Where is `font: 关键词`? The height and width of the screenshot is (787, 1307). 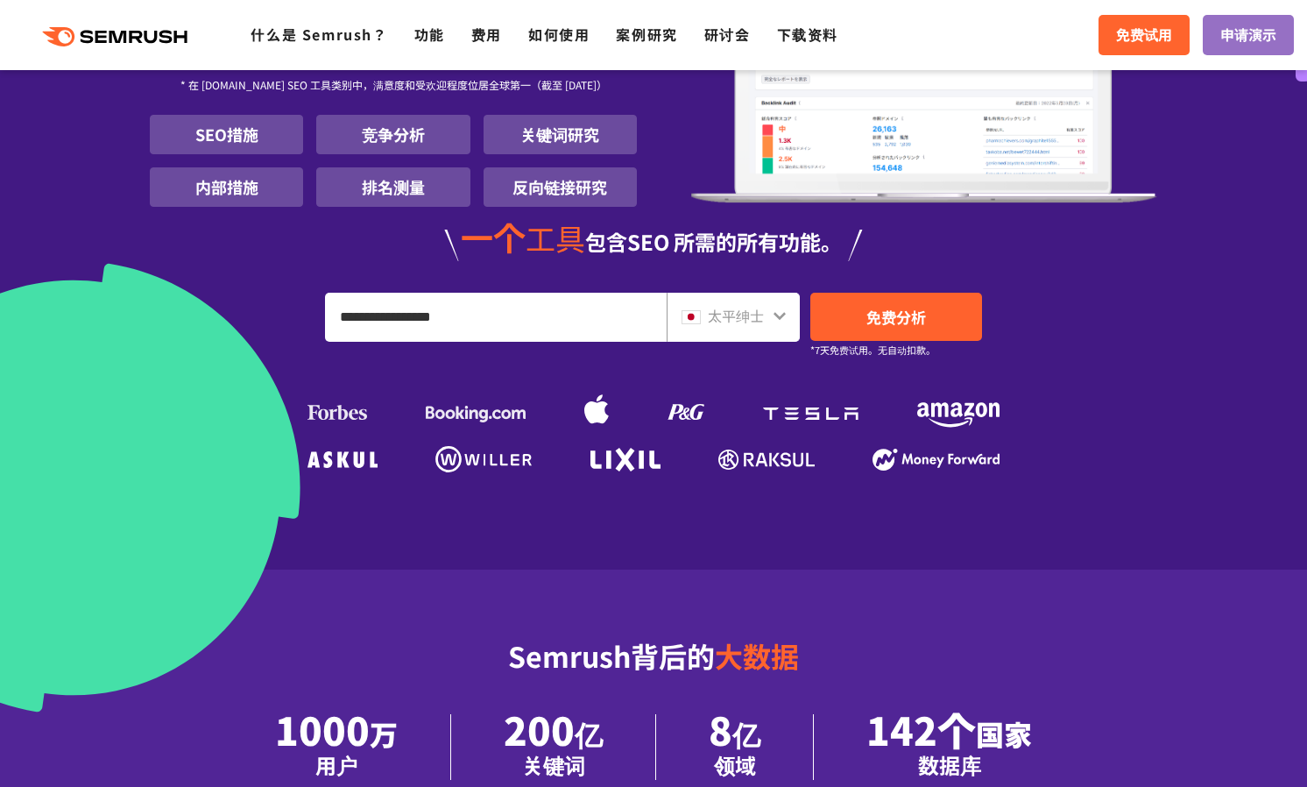 font: 关键词 is located at coordinates (554, 764).